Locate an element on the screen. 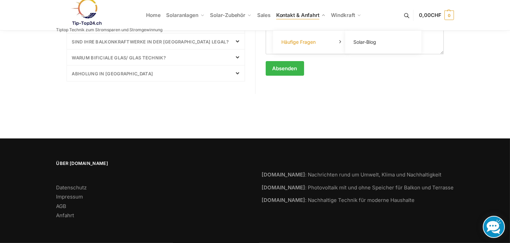 The width and height of the screenshot is (510, 243). a: AGB is located at coordinates (62, 206).